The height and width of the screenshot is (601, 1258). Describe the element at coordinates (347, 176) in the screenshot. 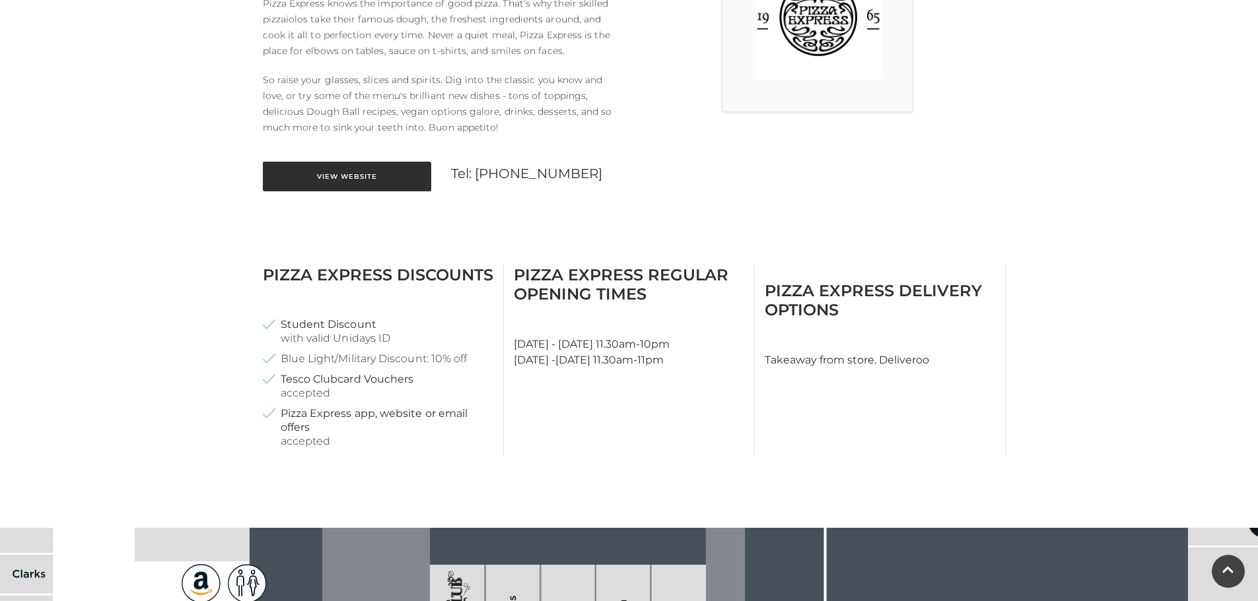

I see `a: View Website` at that location.